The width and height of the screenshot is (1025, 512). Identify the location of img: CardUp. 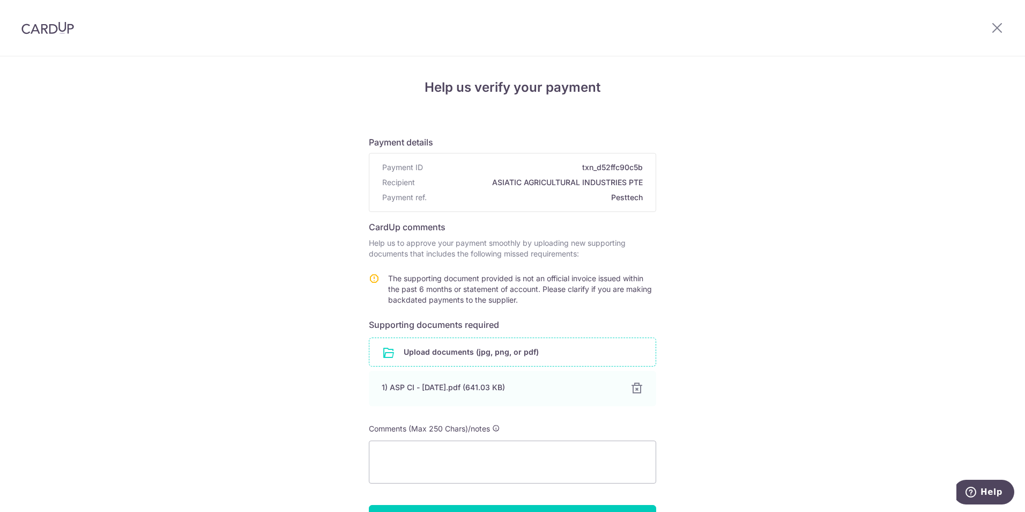
(48, 28).